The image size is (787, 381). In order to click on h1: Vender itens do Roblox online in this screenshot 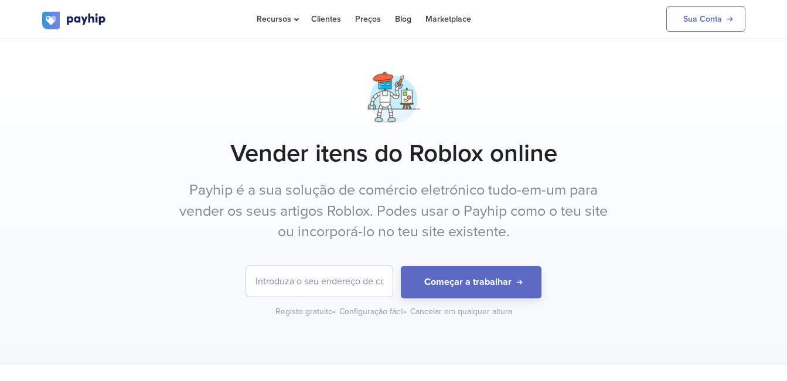, I will do `click(394, 154)`.